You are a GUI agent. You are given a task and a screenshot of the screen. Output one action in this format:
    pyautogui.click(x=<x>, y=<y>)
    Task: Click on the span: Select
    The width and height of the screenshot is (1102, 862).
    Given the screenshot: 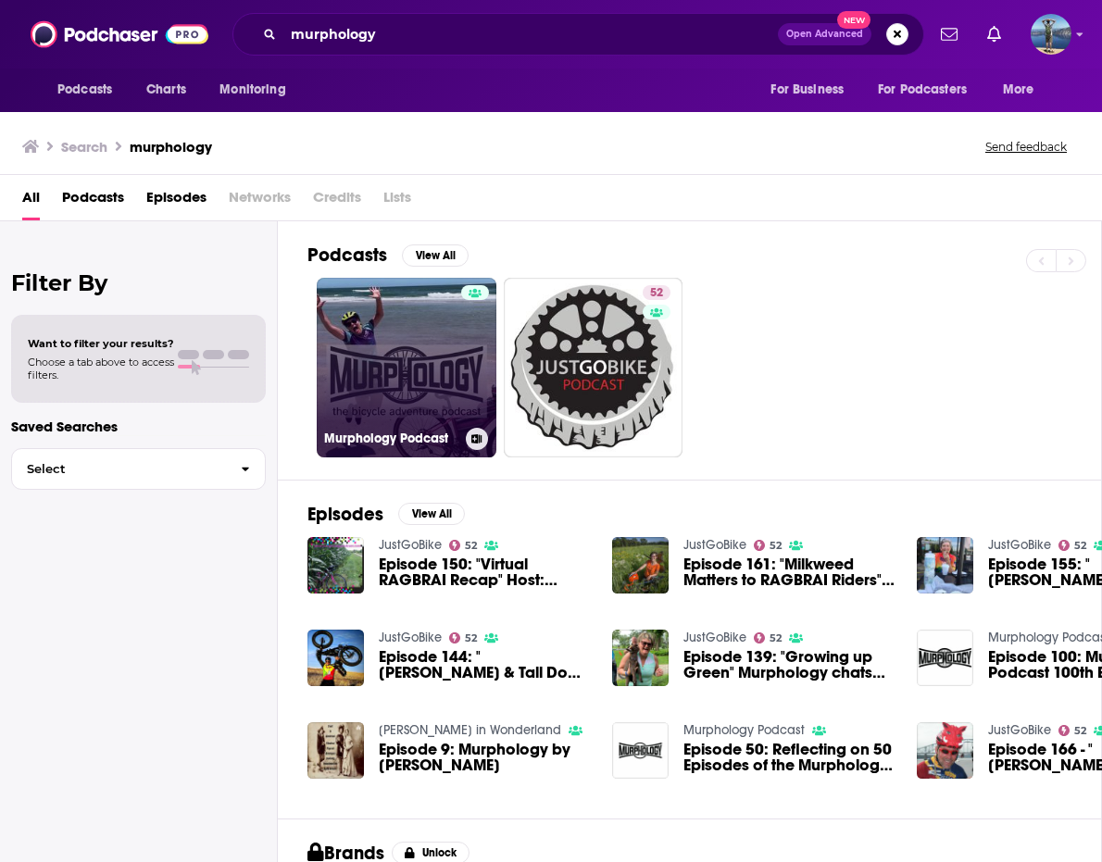 What is the action you would take?
    pyautogui.click(x=119, y=469)
    